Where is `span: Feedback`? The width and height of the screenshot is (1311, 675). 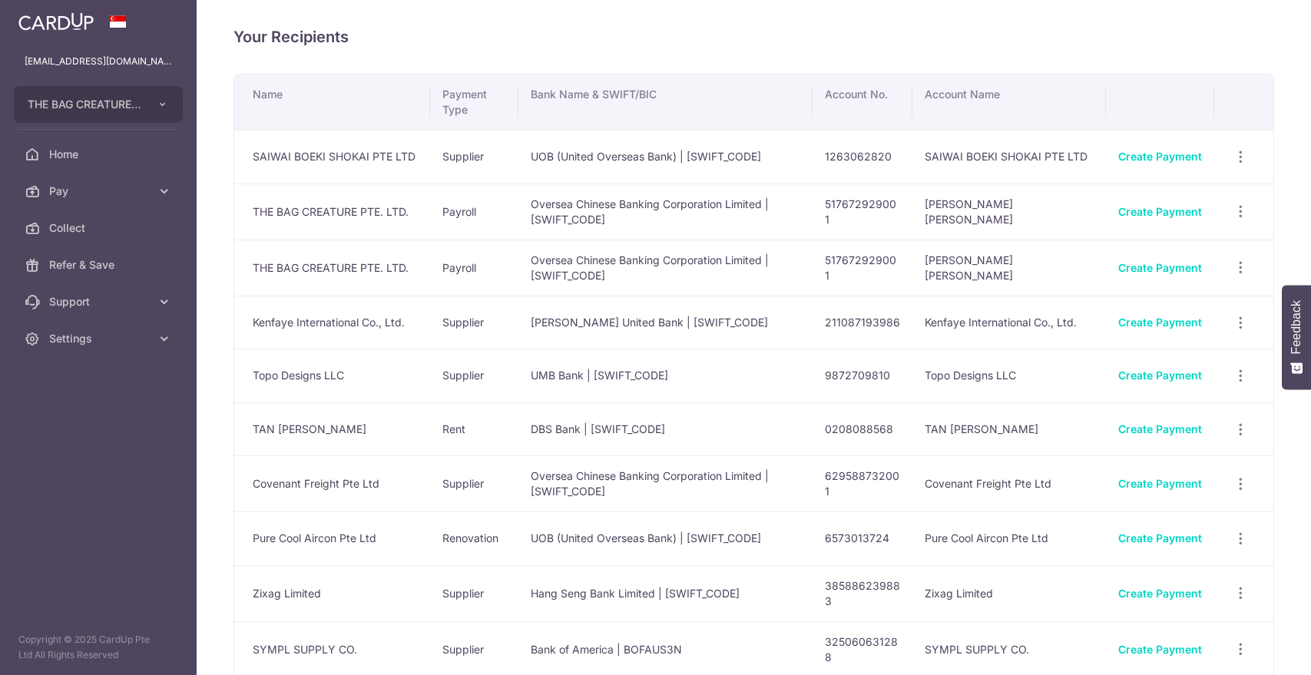
span: Feedback is located at coordinates (1296, 327).